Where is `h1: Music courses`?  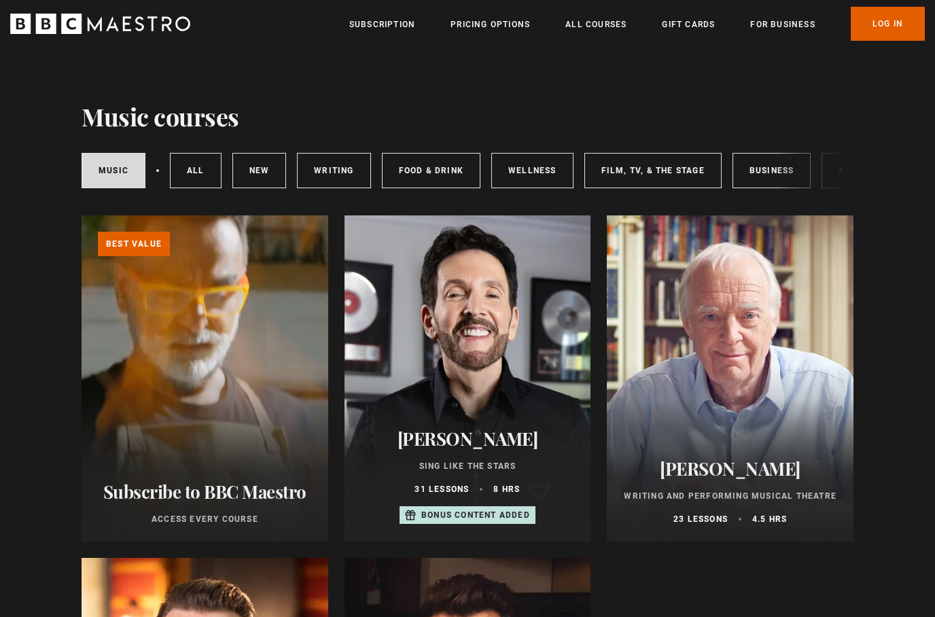 h1: Music courses is located at coordinates (160, 116).